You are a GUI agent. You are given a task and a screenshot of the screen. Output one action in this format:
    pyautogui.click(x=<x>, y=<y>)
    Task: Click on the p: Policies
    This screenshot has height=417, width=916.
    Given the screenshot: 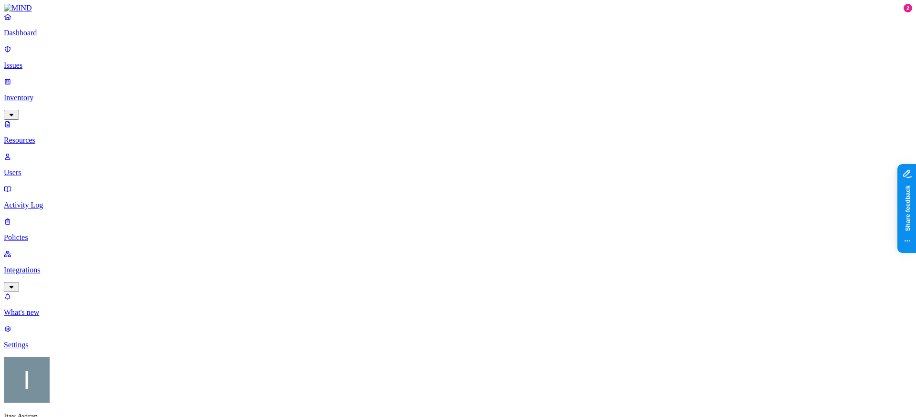 What is the action you would take?
    pyautogui.click(x=458, y=238)
    